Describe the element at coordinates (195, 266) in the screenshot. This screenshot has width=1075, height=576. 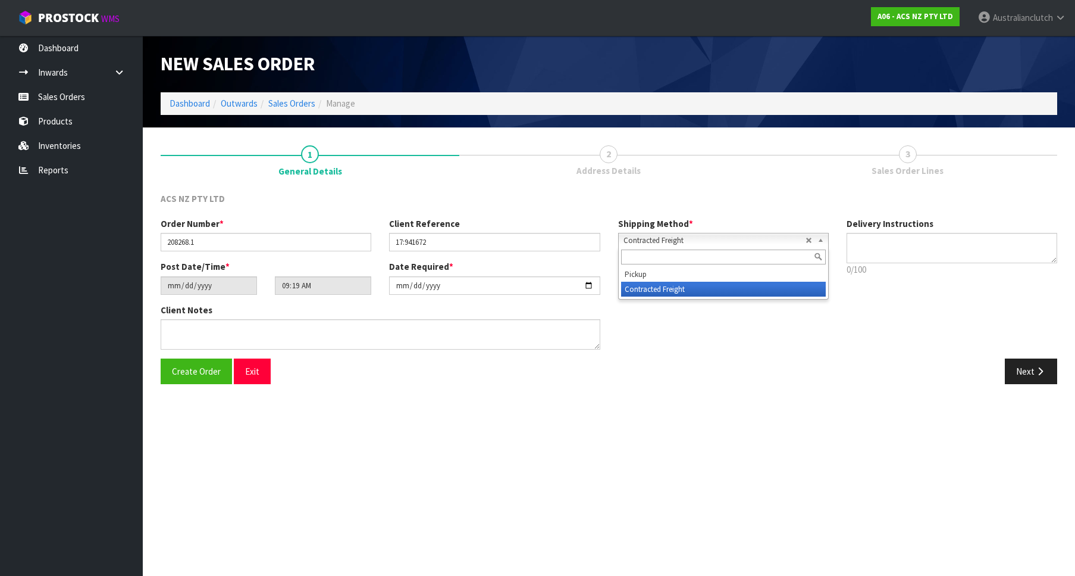
I see `label: Post Date/Time` at that location.